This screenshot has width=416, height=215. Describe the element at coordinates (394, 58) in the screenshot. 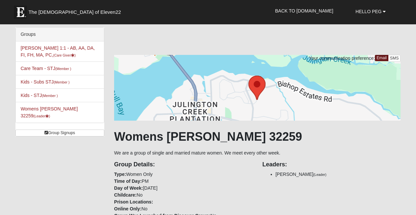

I see `a: SMS` at that location.